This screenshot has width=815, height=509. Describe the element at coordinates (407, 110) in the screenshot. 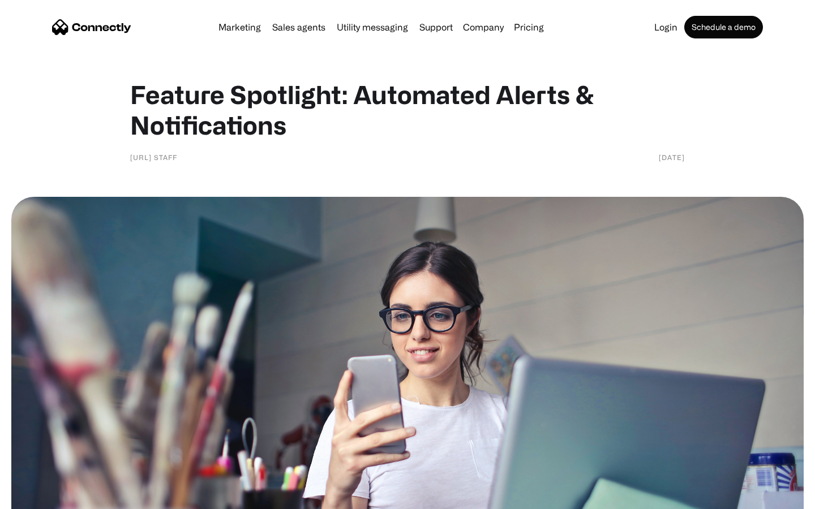

I see `h1: Feature Spotlight: Automated Alerts & Notifications` at that location.